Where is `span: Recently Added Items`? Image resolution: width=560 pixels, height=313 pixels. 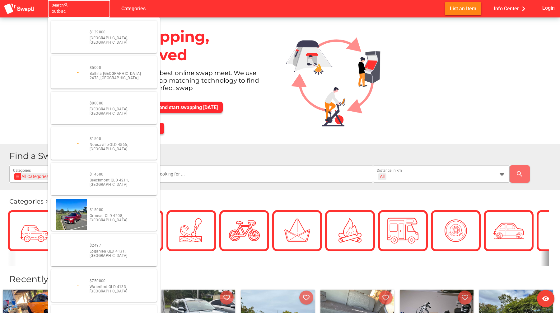 span: Recently Added Items is located at coordinates (58, 279).